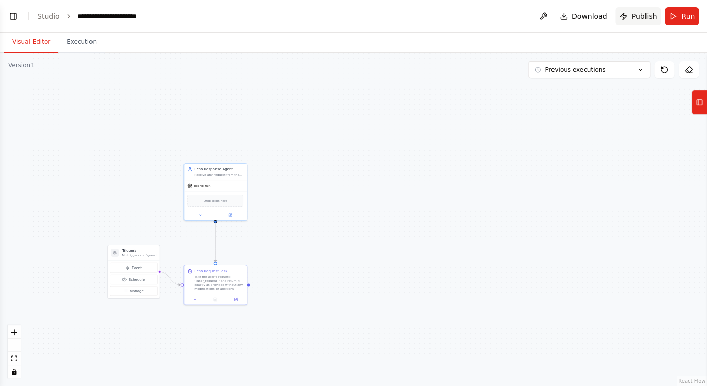  I want to click on button: Previous executions, so click(589, 70).